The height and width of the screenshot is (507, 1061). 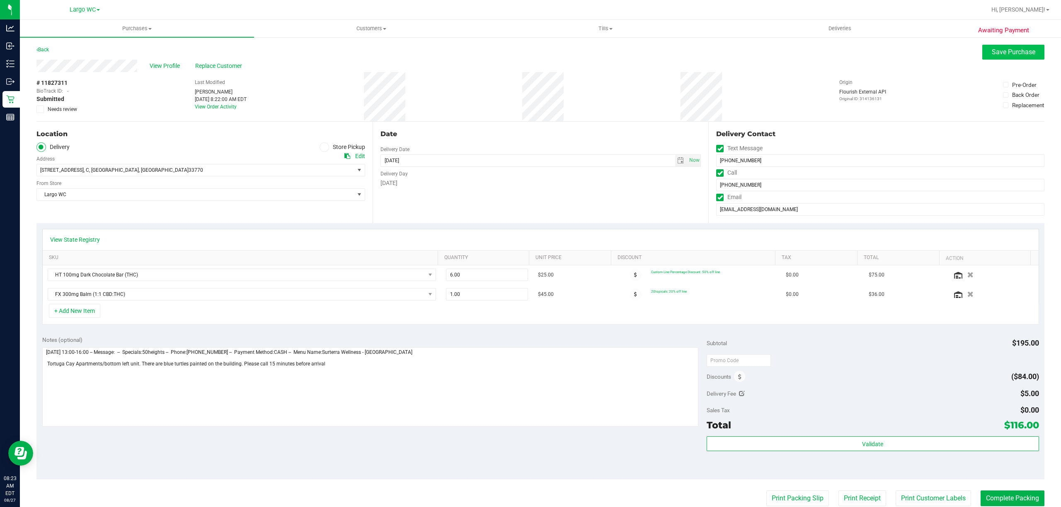 I want to click on label: Last Modified, so click(x=210, y=82).